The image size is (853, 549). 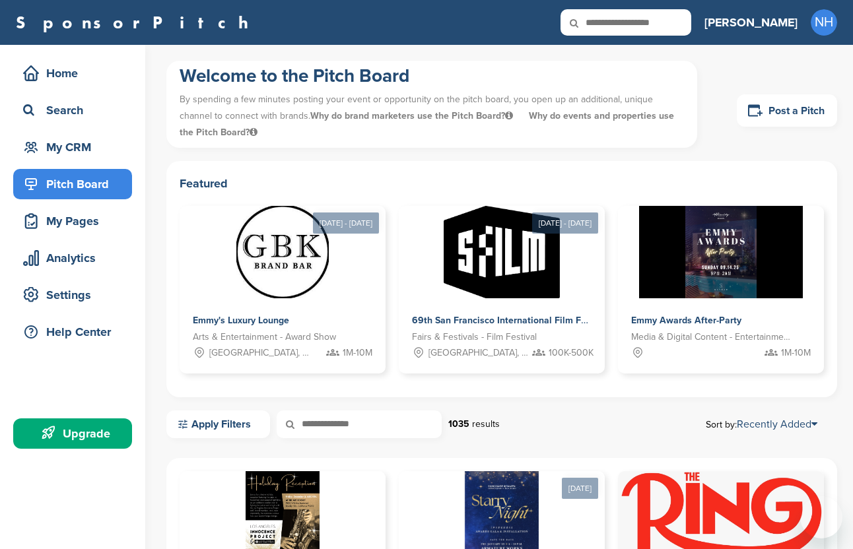 What do you see at coordinates (218, 424) in the screenshot?
I see `a: Apply Filters` at bounding box center [218, 424].